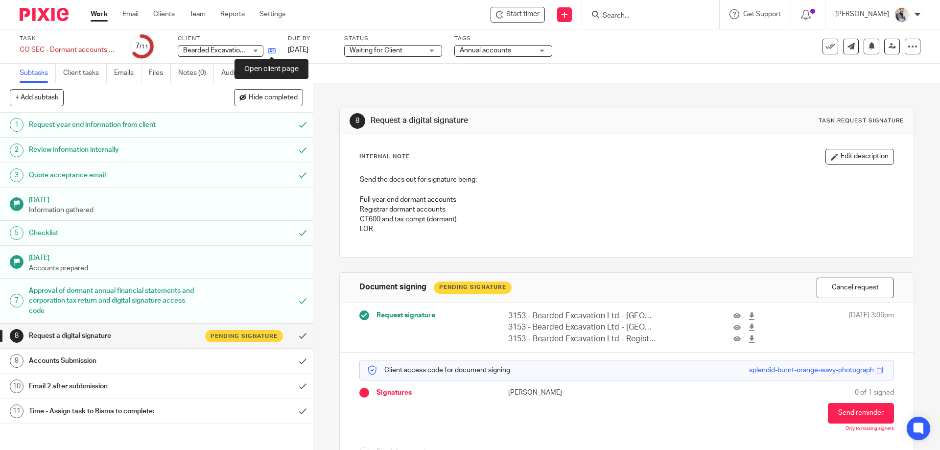 This screenshot has height=450, width=940. I want to click on a: Clients, so click(164, 14).